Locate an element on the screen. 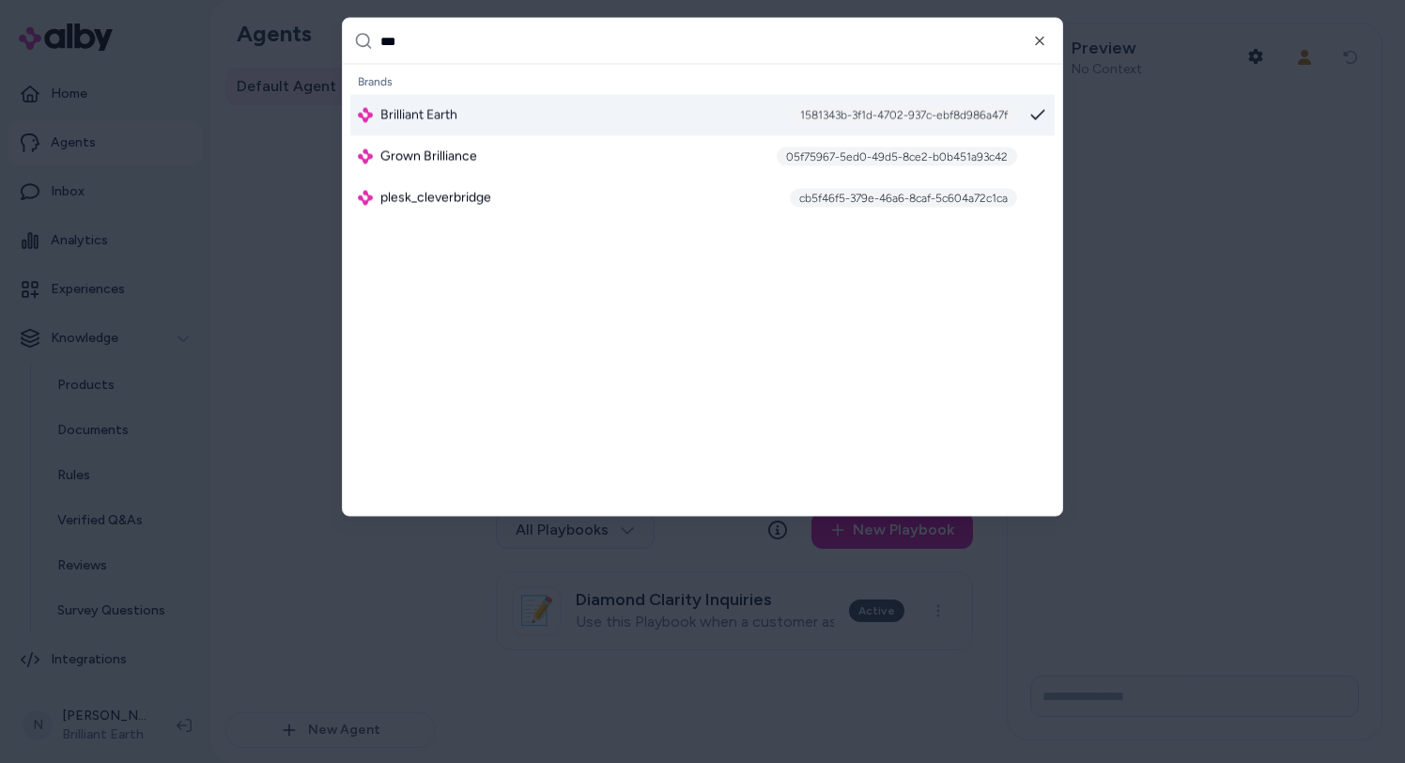 The height and width of the screenshot is (763, 1405). div: 05f75967-5ed0-49d5-8ce2-b0b451a93c42 is located at coordinates (897, 157).